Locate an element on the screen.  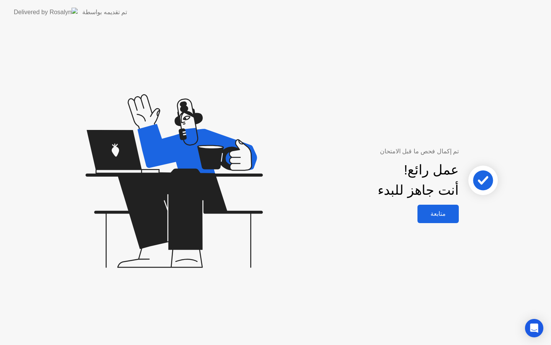
button: متابعة is located at coordinates (439, 214).